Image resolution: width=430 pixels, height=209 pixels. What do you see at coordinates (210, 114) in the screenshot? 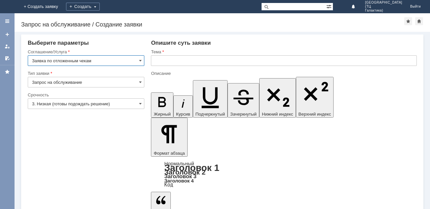
I see `span: Подчеркнутый` at bounding box center [210, 114].